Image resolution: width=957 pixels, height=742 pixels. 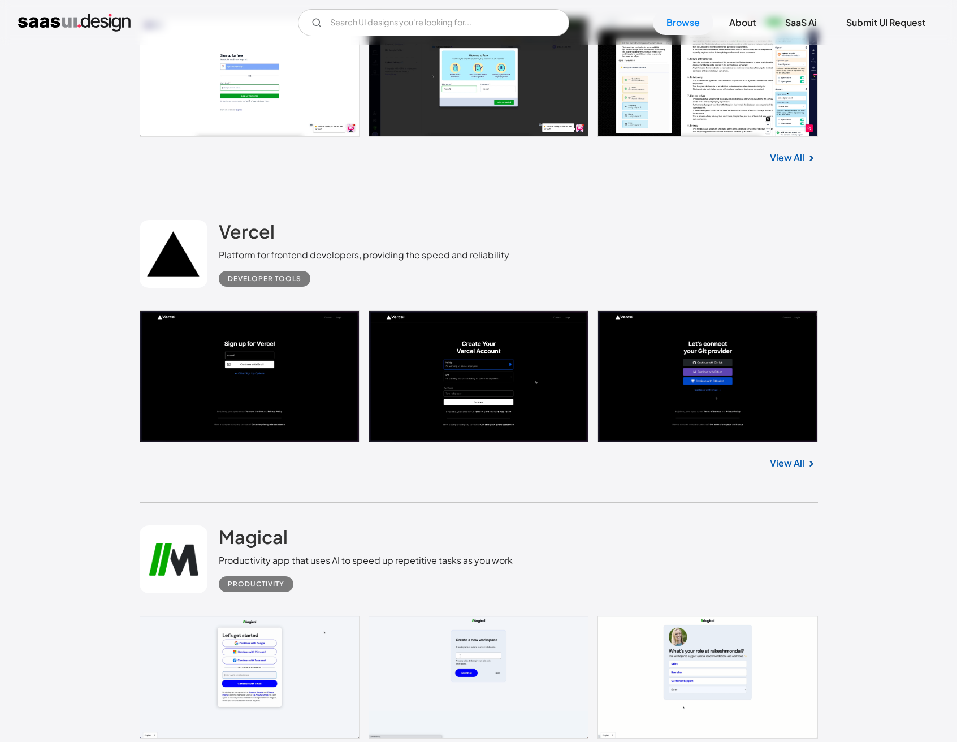 I want to click on form: Email Form, so click(x=434, y=23).